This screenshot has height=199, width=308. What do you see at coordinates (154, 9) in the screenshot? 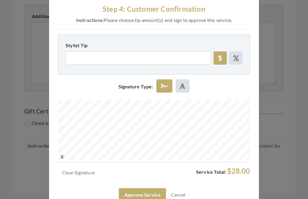
I see `h3: Step 4: Customer Confirmation` at bounding box center [154, 9].